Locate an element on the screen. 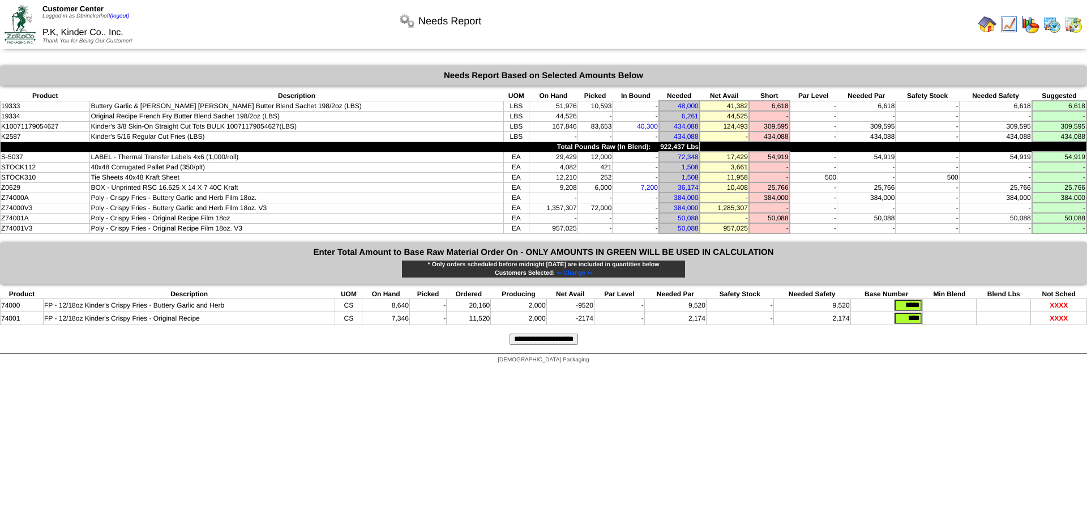 Image resolution: width=1087 pixels, height=516 pixels. a: 72,348 is located at coordinates (688, 157).